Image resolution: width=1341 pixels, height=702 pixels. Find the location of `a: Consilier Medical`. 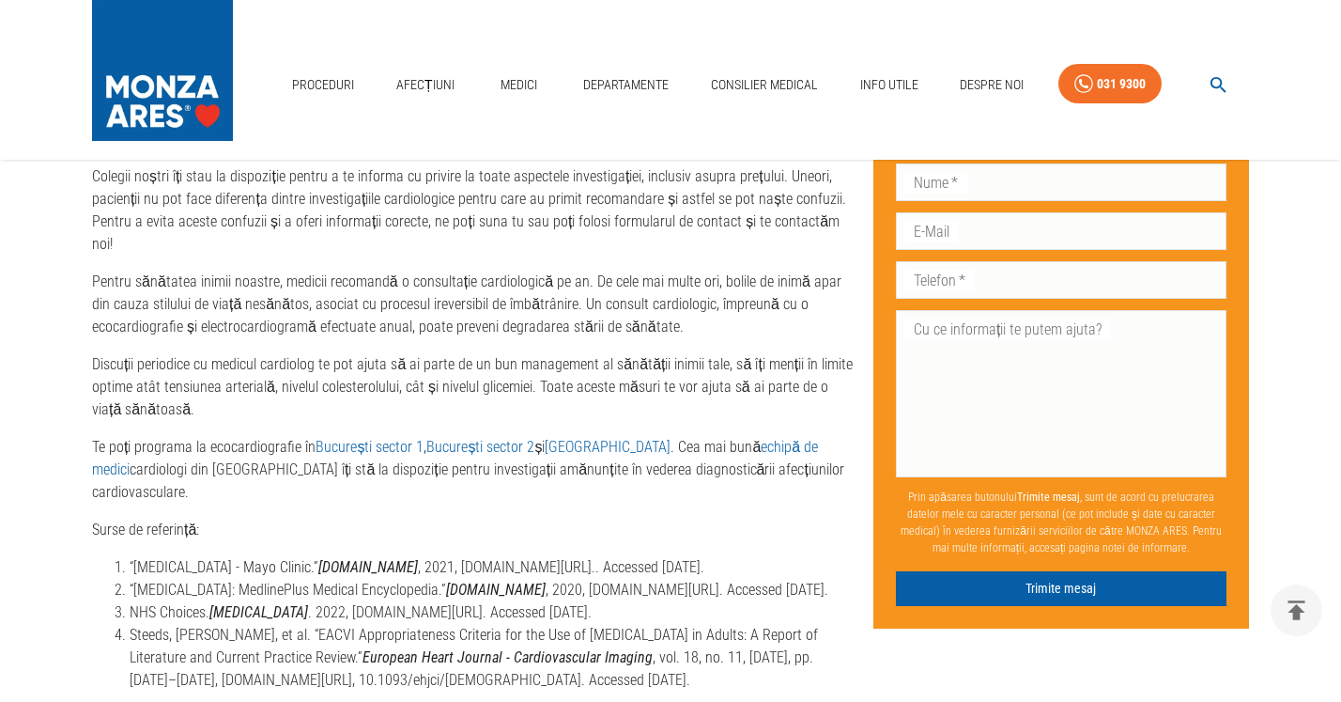

a: Consilier Medical is located at coordinates (765, 85).